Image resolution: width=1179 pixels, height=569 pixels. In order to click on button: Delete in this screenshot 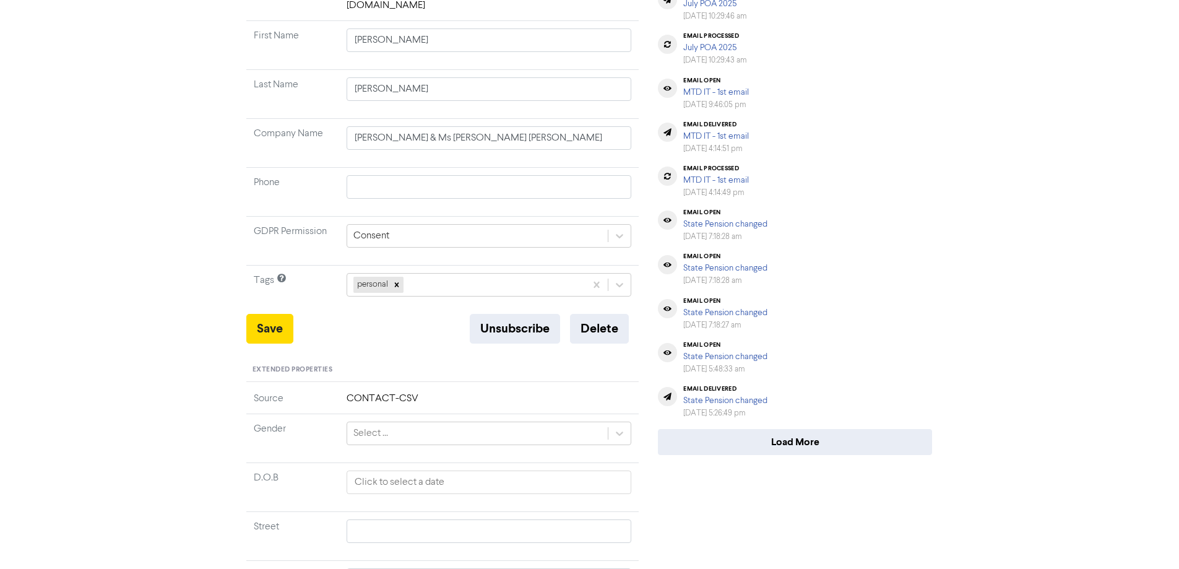, I will do `click(599, 329)`.